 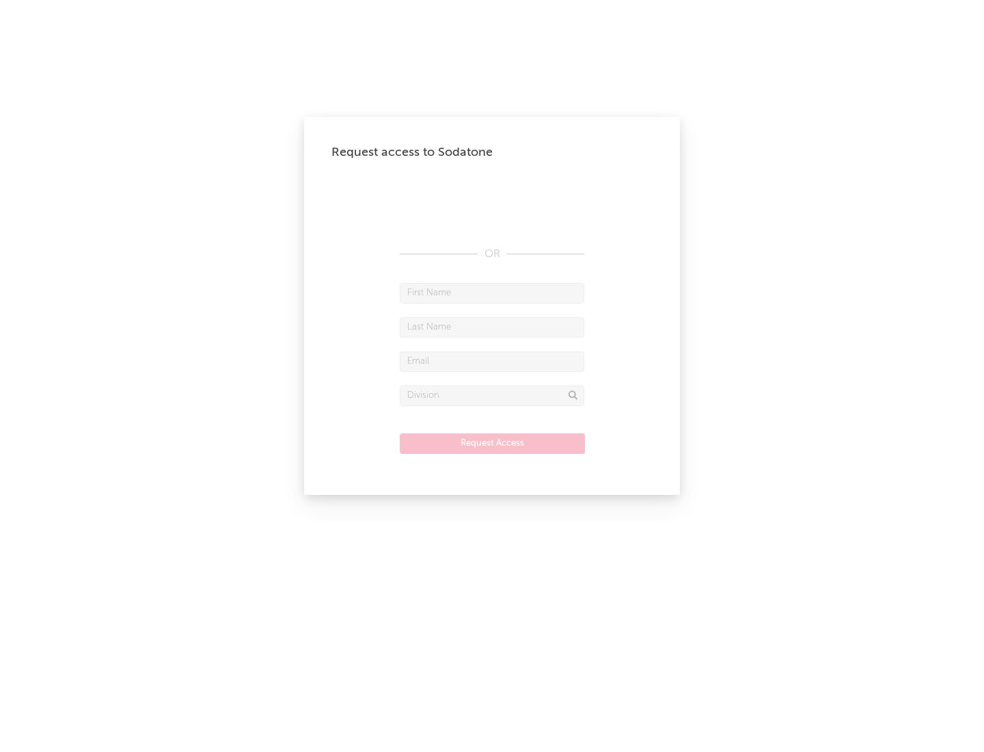 I want to click on input: Email, so click(x=492, y=361).